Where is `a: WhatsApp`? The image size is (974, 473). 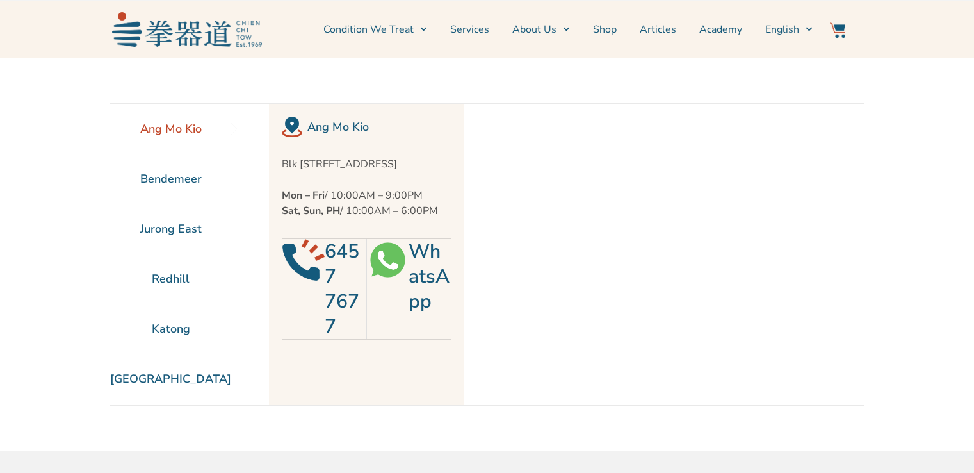
a: WhatsApp is located at coordinates (429, 276).